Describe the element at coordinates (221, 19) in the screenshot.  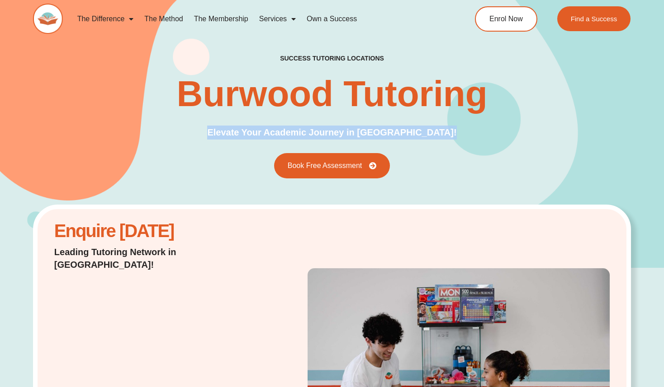
I see `a: The Membership` at that location.